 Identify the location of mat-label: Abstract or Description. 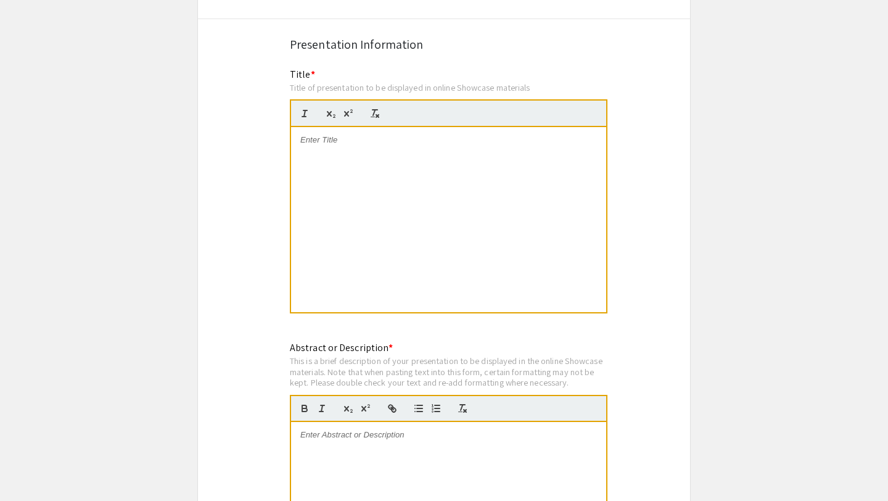
(341, 347).